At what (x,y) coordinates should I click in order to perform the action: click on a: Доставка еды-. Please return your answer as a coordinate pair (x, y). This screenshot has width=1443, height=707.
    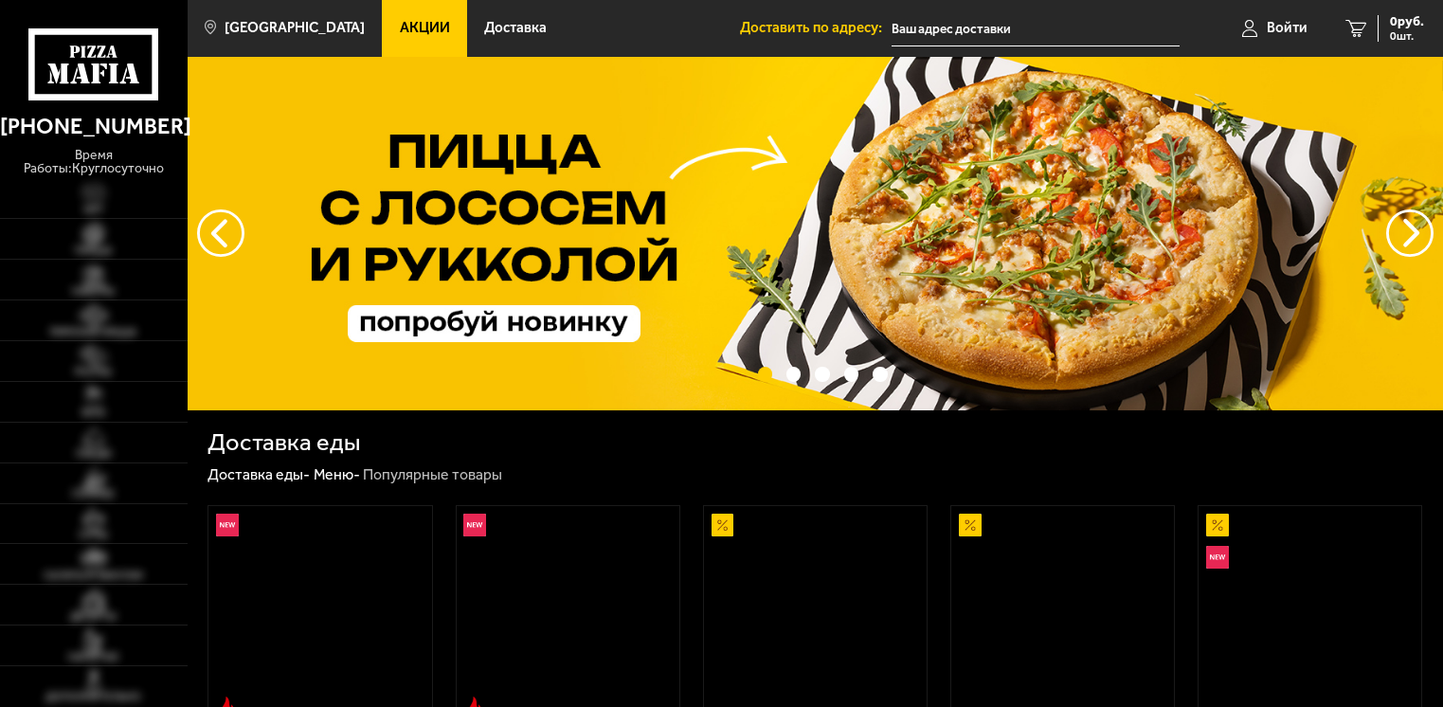
    Looking at the image, I should click on (259, 474).